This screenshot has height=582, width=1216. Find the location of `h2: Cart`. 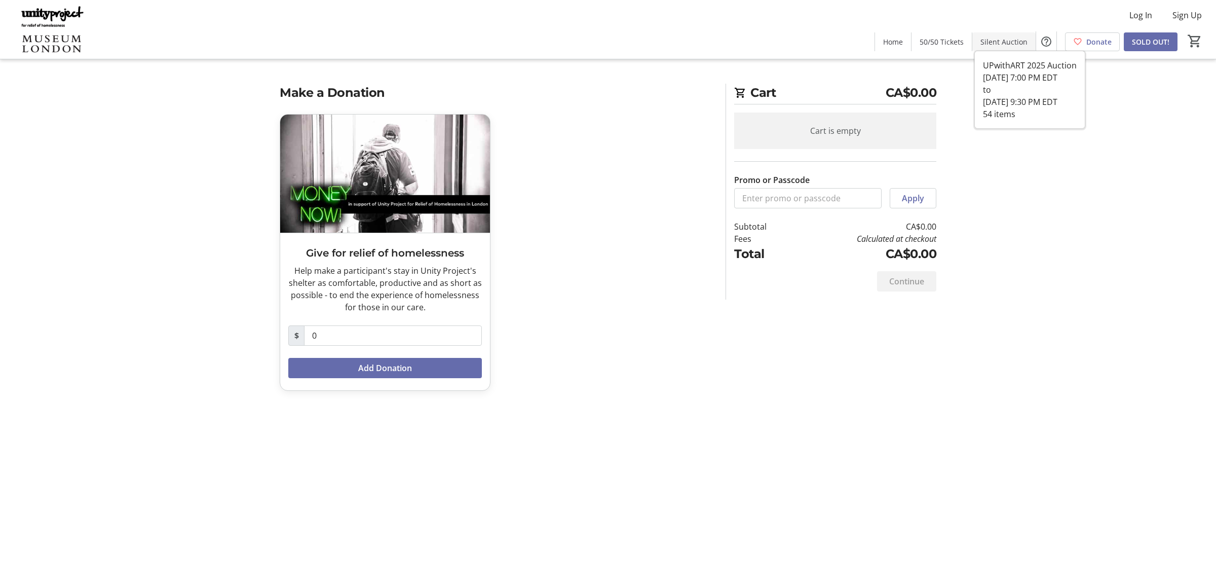

h2: Cart is located at coordinates (835, 94).